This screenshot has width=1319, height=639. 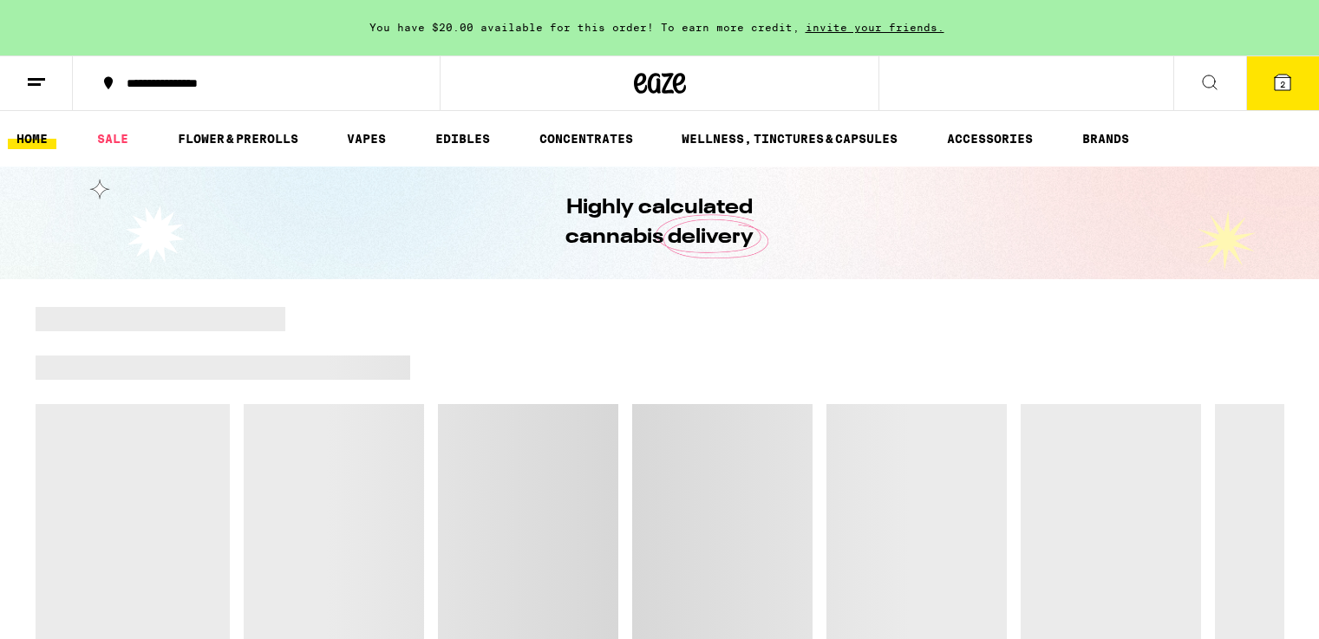 I want to click on a: FLOWER & PREROLLS, so click(x=238, y=139).